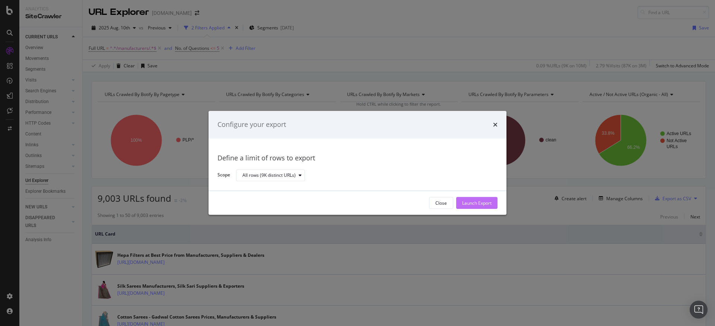  Describe the element at coordinates (358, 158) in the screenshot. I see `div: Define a limit of rows to export` at that location.